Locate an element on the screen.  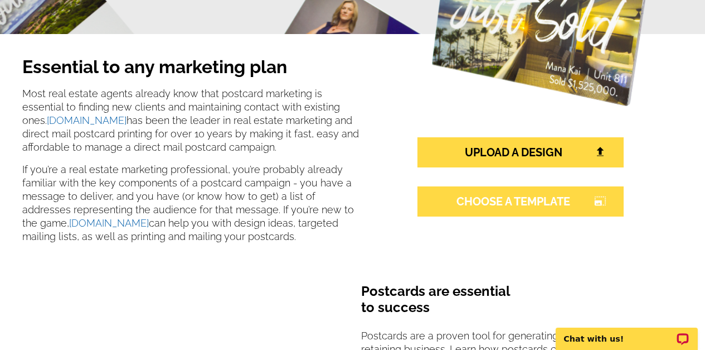
p: If you’re a real estate marketing professional, you’re probably already familiar with the key com... is located at coordinates (194, 203).